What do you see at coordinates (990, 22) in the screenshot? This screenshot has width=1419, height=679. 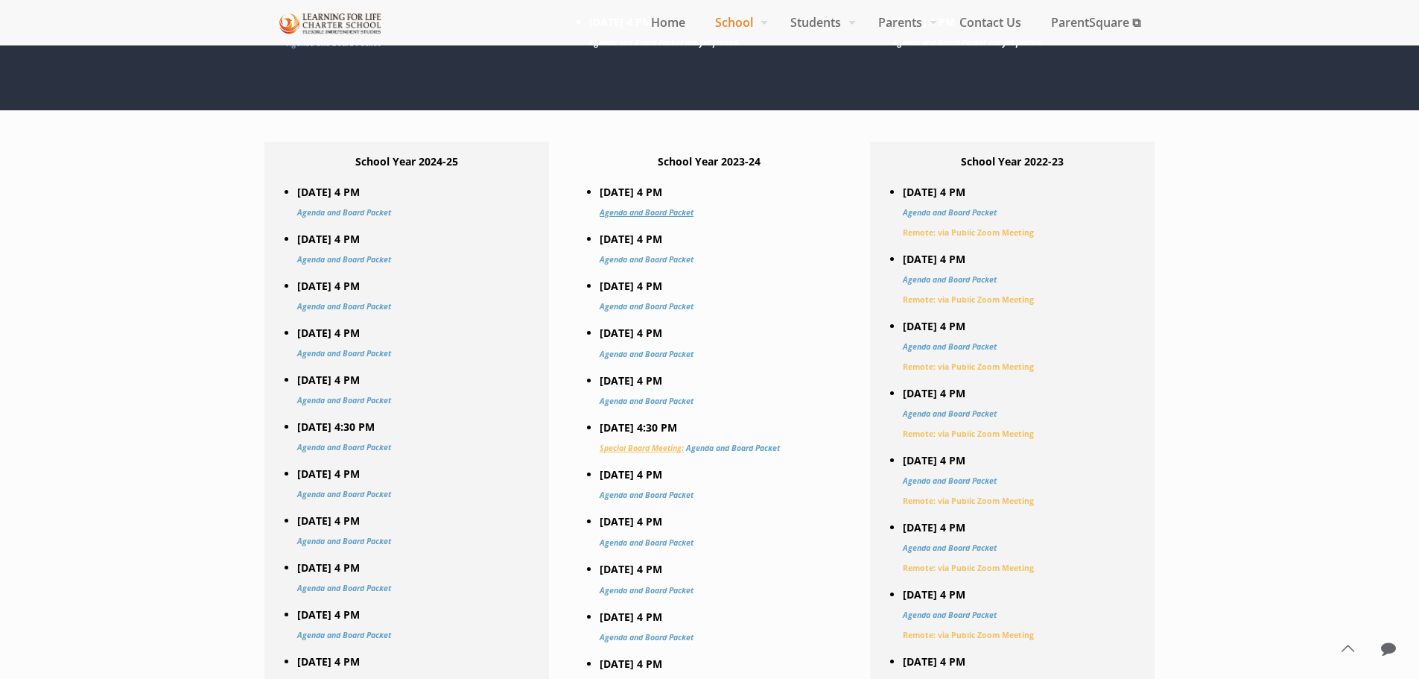 I see `span: Contact Us` at bounding box center [990, 22].